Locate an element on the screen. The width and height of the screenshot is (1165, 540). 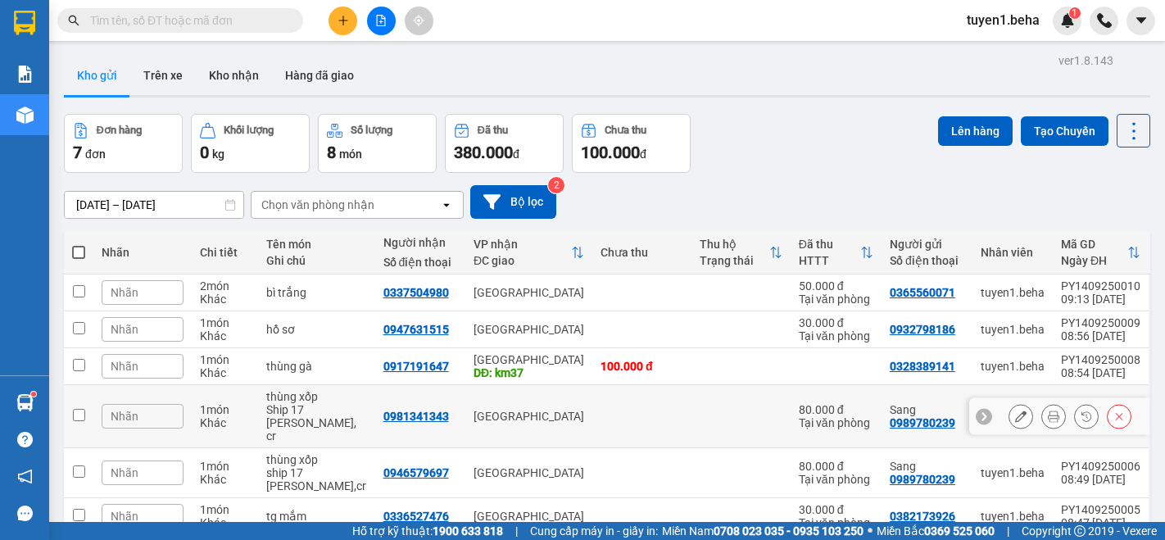
span: Miền Nam is located at coordinates (763, 531).